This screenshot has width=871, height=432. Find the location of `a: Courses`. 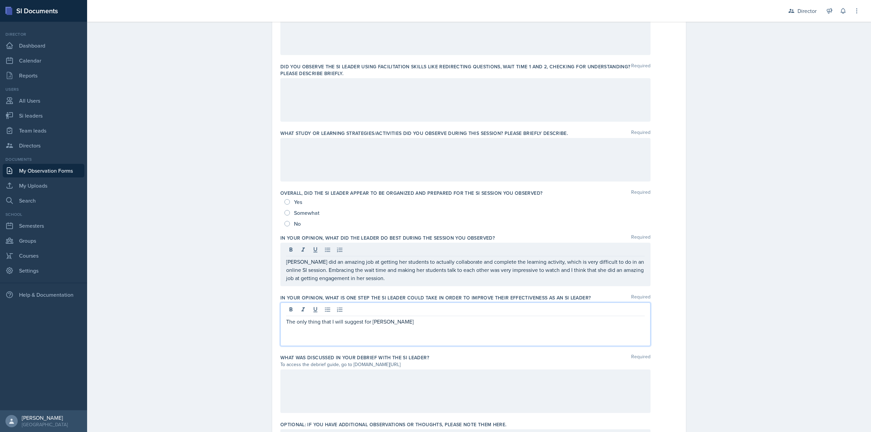

a: Courses is located at coordinates (44, 256).